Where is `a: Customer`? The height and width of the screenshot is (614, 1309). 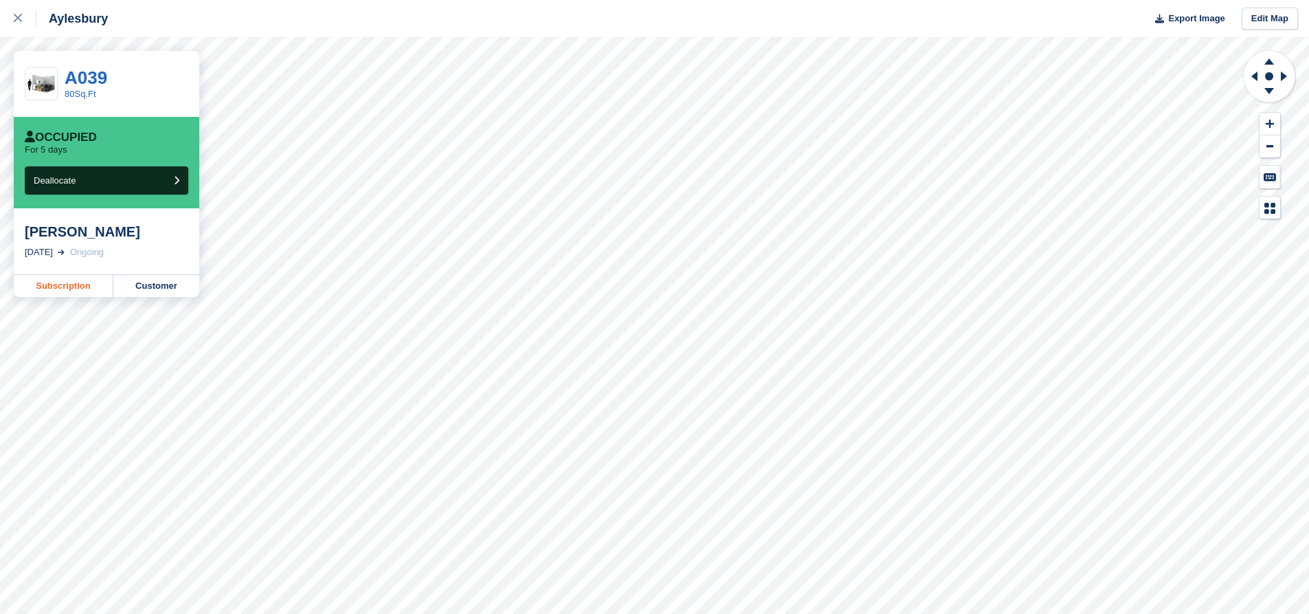 a: Customer is located at coordinates (156, 286).